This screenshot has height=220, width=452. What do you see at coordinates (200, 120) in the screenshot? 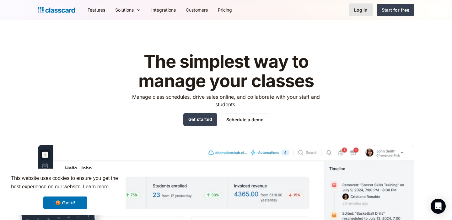
I see `a: Get started` at bounding box center [200, 120].